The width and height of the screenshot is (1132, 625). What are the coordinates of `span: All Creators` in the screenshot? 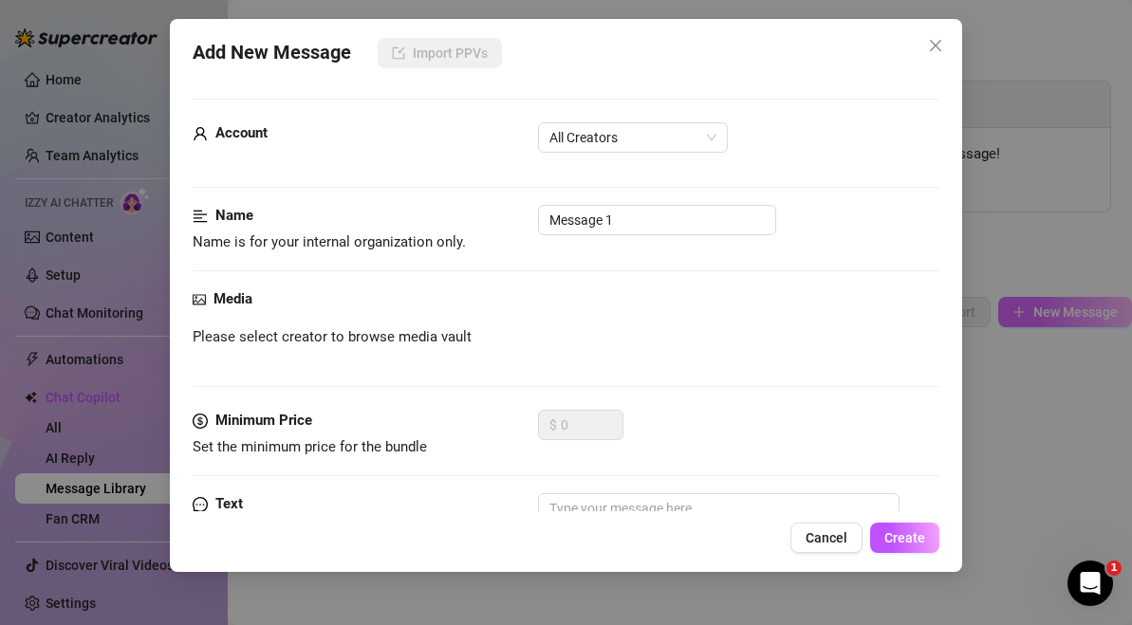 It's located at (633, 138).